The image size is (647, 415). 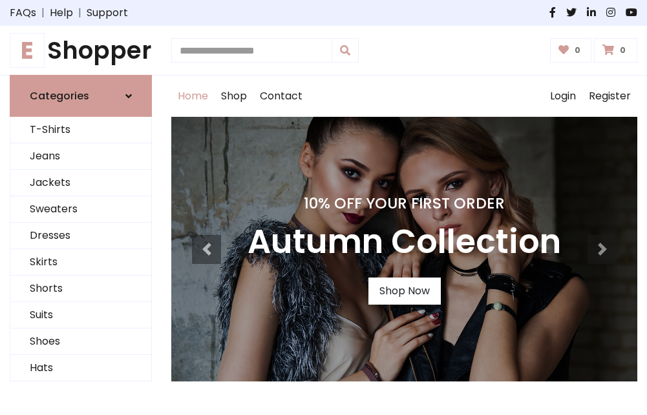 What do you see at coordinates (81, 236) in the screenshot?
I see `a: Dresses` at bounding box center [81, 236].